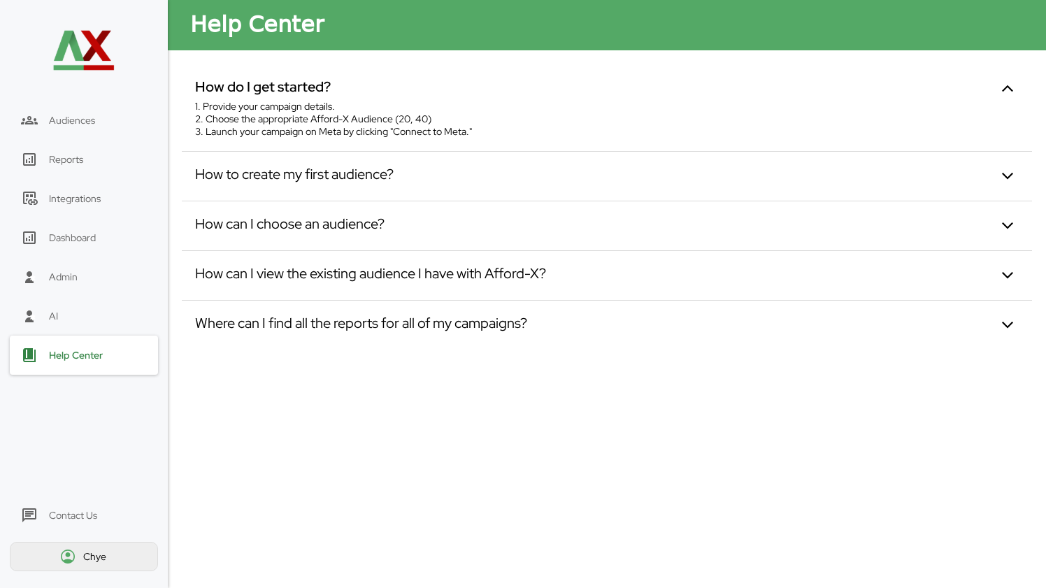 The width and height of the screenshot is (1046, 588). I want to click on span: How can I choose an audience?, so click(289, 226).